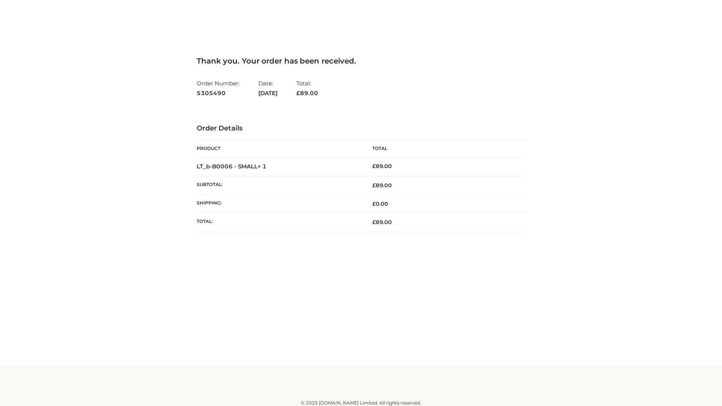 The image size is (722, 406). Describe the element at coordinates (262, 166) in the screenshot. I see `strong: × 1` at that location.